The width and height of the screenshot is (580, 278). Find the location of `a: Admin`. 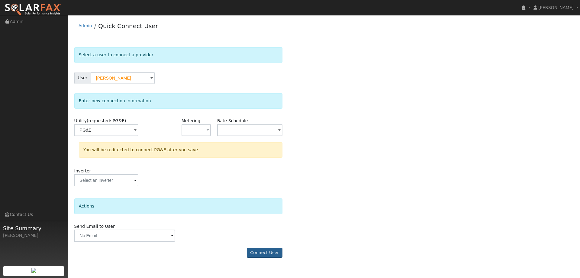

a: Admin is located at coordinates (85, 26).